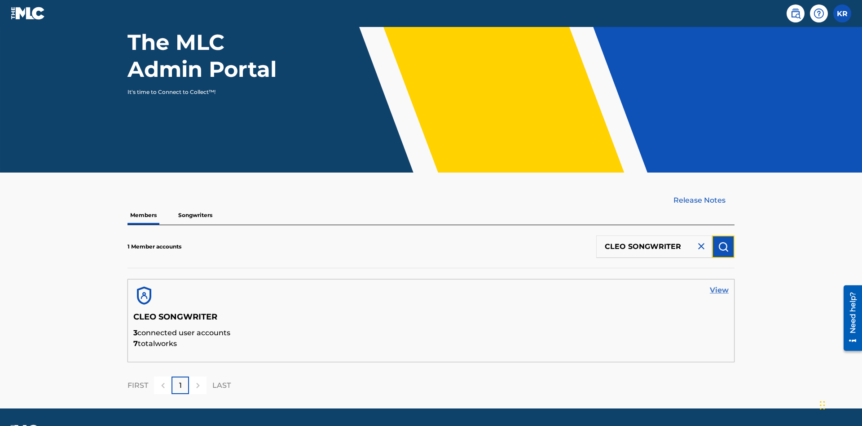 This screenshot has height=426, width=862. What do you see at coordinates (840, 404) in the screenshot?
I see `div: Chat Widget` at bounding box center [840, 404].